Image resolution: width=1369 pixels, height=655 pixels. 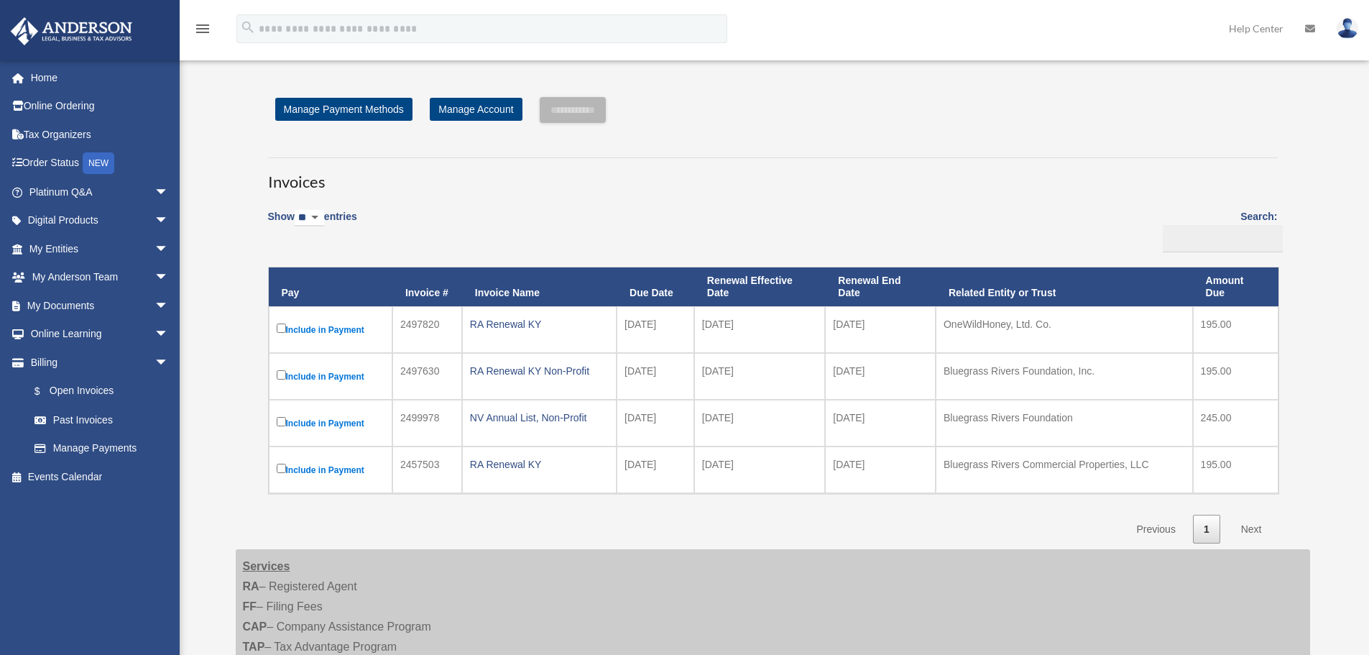 What do you see at coordinates (427, 329) in the screenshot?
I see `td: 2497820` at bounding box center [427, 329].